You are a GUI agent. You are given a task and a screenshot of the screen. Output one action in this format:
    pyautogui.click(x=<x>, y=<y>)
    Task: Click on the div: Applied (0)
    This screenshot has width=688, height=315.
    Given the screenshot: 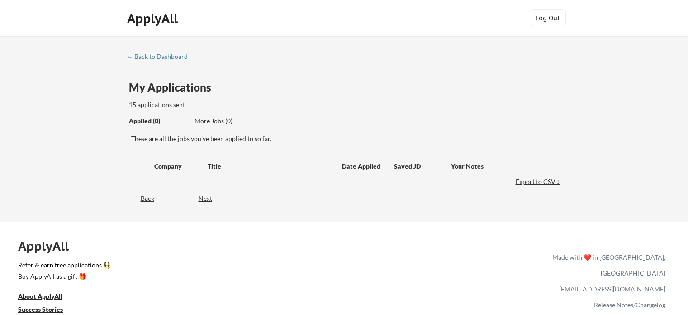 What is the action you would take?
    pyautogui.click(x=158, y=121)
    